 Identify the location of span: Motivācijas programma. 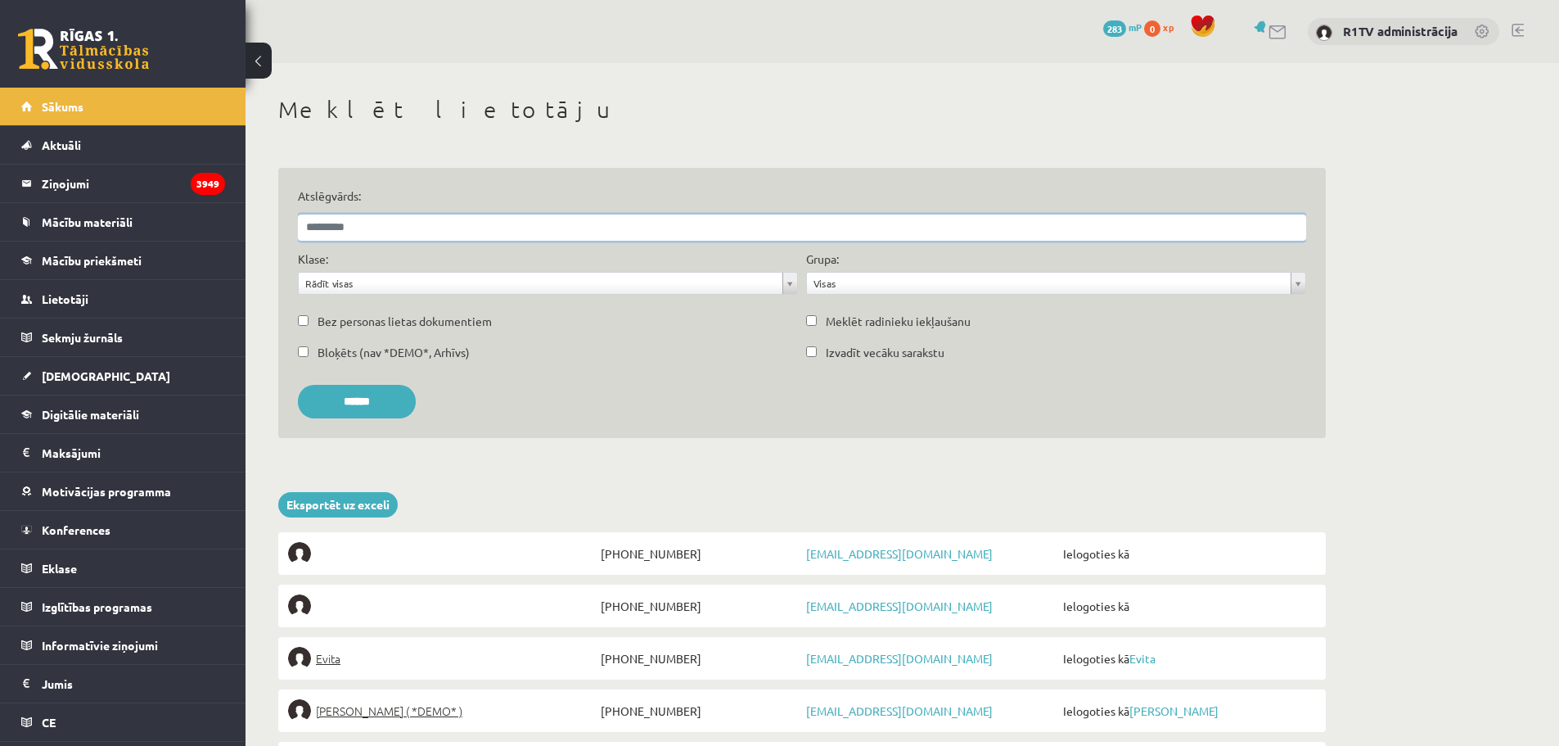
(106, 491).